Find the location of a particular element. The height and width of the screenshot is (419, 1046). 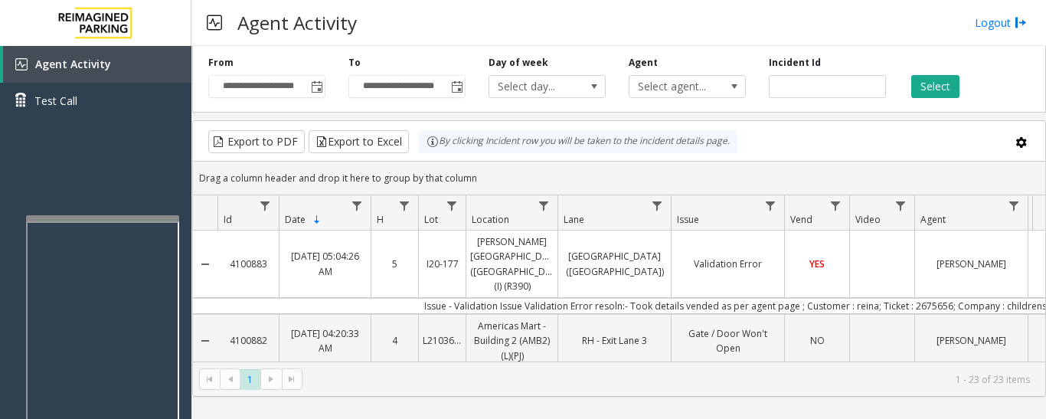

span: Id is located at coordinates (227, 219).